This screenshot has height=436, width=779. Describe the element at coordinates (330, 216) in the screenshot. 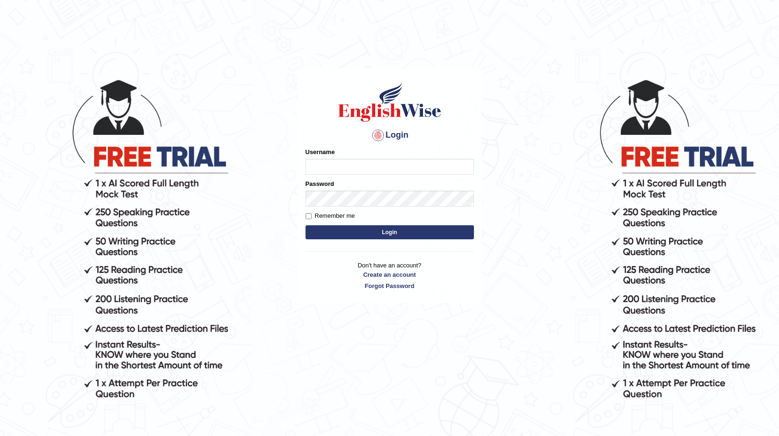

I see `label: Remember me` at that location.